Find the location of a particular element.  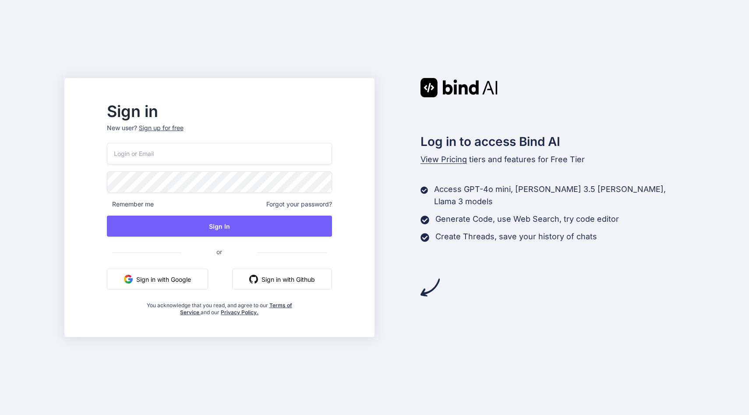

a: Terms of Service is located at coordinates (236, 308).